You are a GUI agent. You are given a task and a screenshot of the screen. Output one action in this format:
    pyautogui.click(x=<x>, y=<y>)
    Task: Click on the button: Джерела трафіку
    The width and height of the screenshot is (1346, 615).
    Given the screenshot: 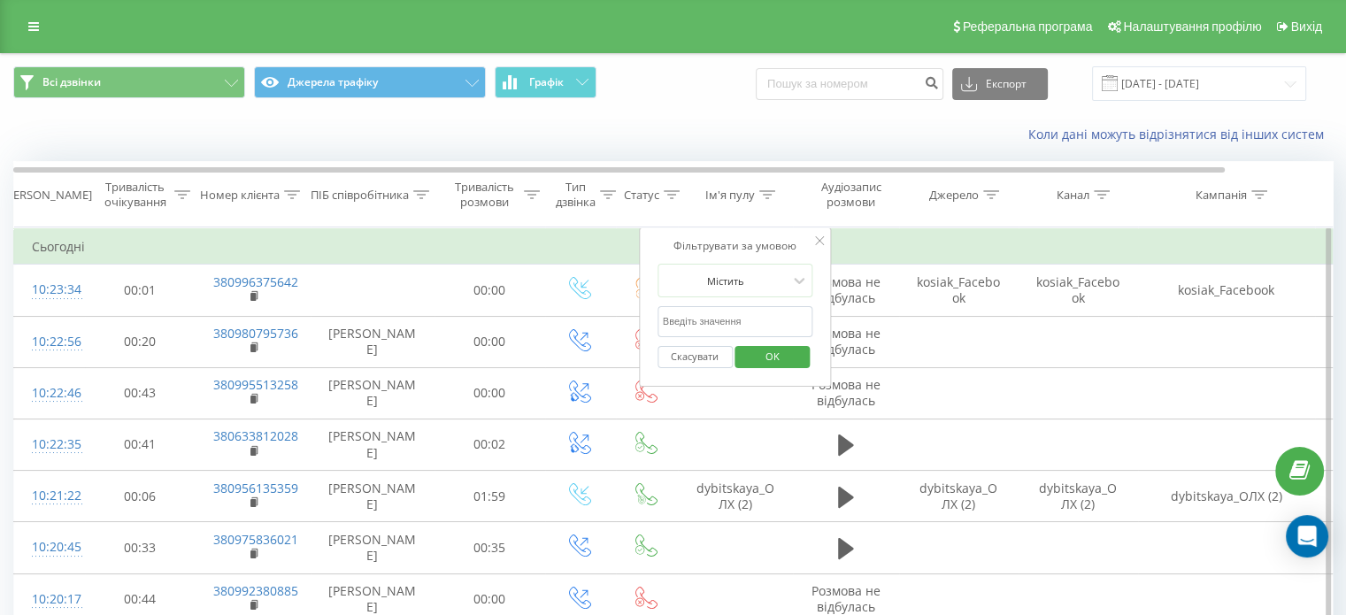 What is the action you would take?
    pyautogui.click(x=370, y=82)
    